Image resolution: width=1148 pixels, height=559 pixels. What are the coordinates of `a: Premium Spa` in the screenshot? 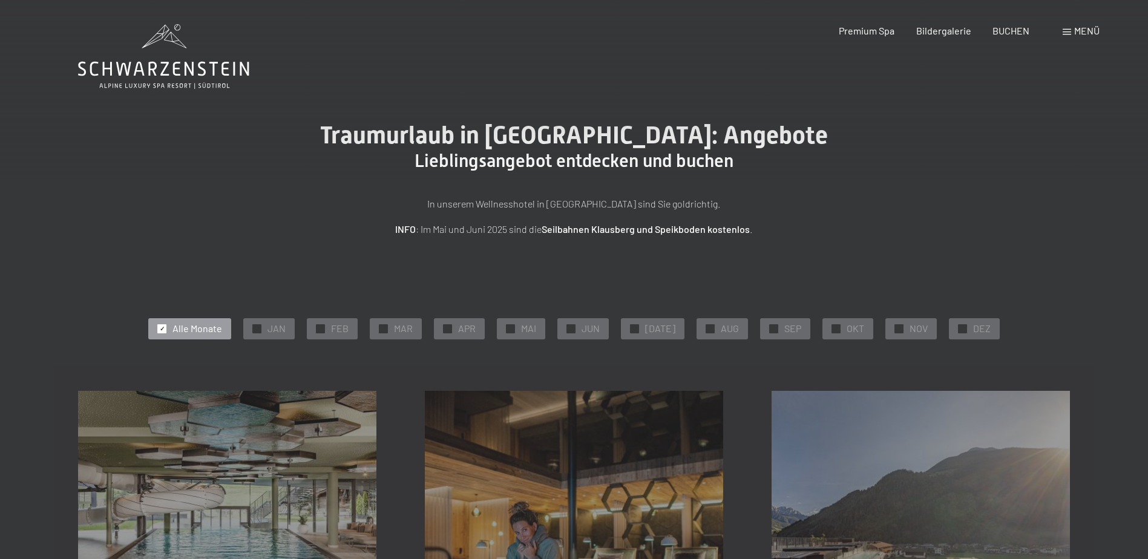 It's located at (867, 30).